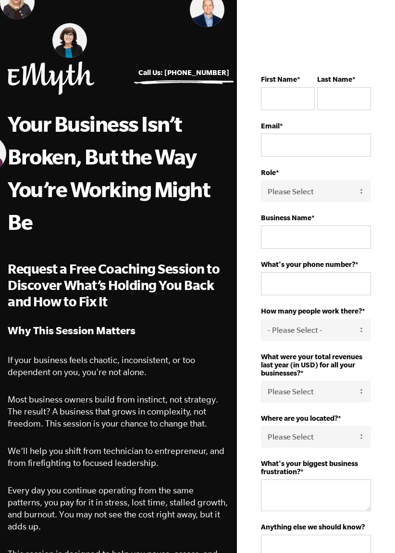 This screenshot has height=553, width=395. I want to click on strong: Why This Session Matters, so click(72, 330).